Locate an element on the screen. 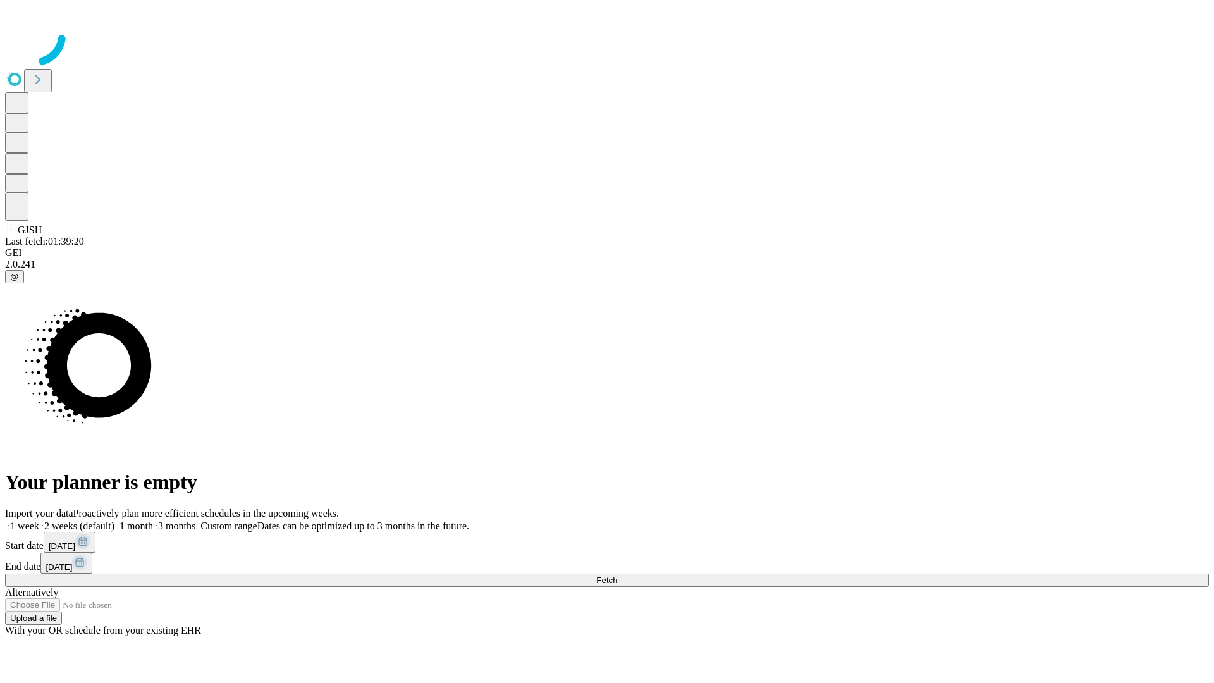  span: 2 weeks (default) is located at coordinates (79, 525).